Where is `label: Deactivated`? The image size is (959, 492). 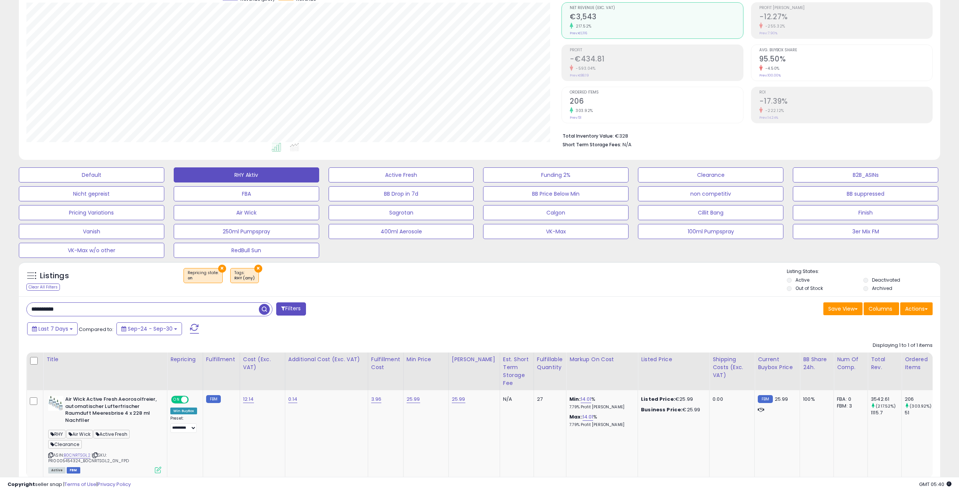
label: Deactivated is located at coordinates (886, 280).